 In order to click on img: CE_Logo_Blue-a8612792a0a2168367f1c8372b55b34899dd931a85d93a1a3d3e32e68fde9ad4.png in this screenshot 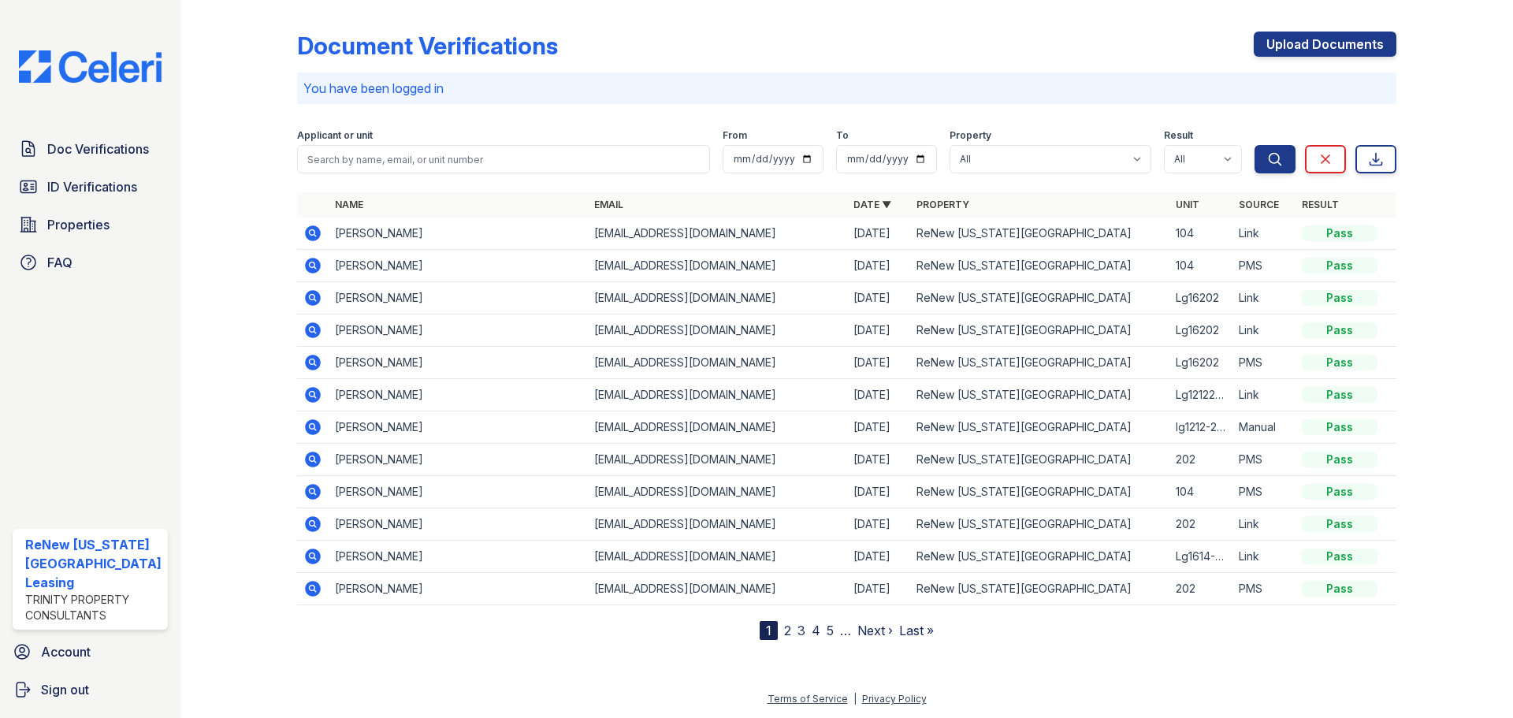, I will do `click(90, 66)`.